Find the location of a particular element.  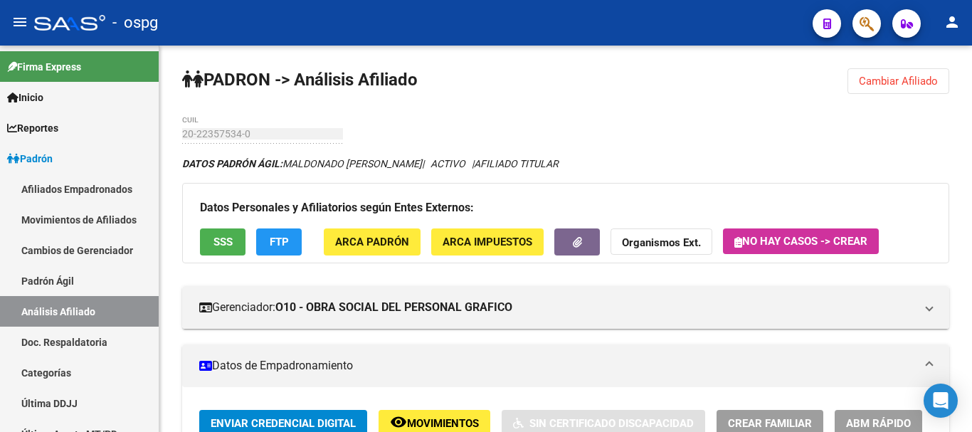

span: Crear Familiar is located at coordinates (770, 424).